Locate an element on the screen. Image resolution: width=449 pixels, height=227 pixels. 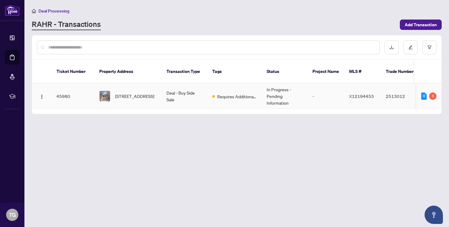
span: X12194453 is located at coordinates (361, 96).